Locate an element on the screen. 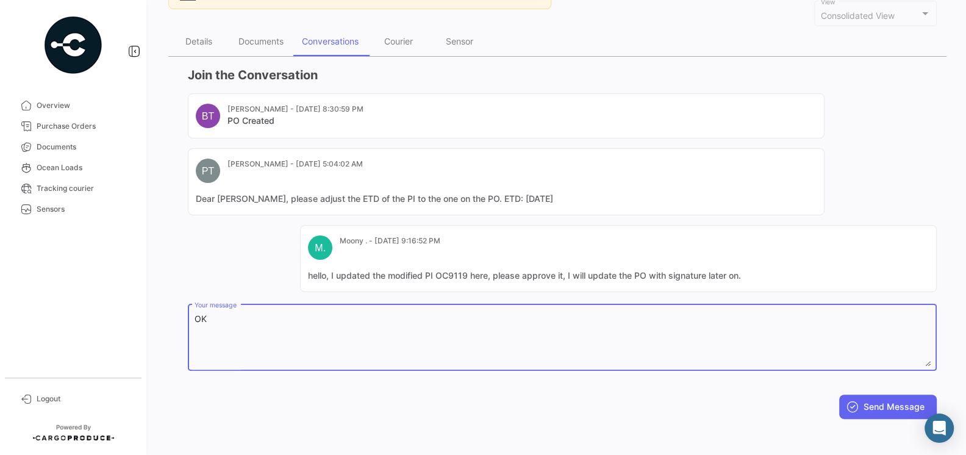 Image resolution: width=966 pixels, height=455 pixels. span: Logout is located at coordinates (84, 399).